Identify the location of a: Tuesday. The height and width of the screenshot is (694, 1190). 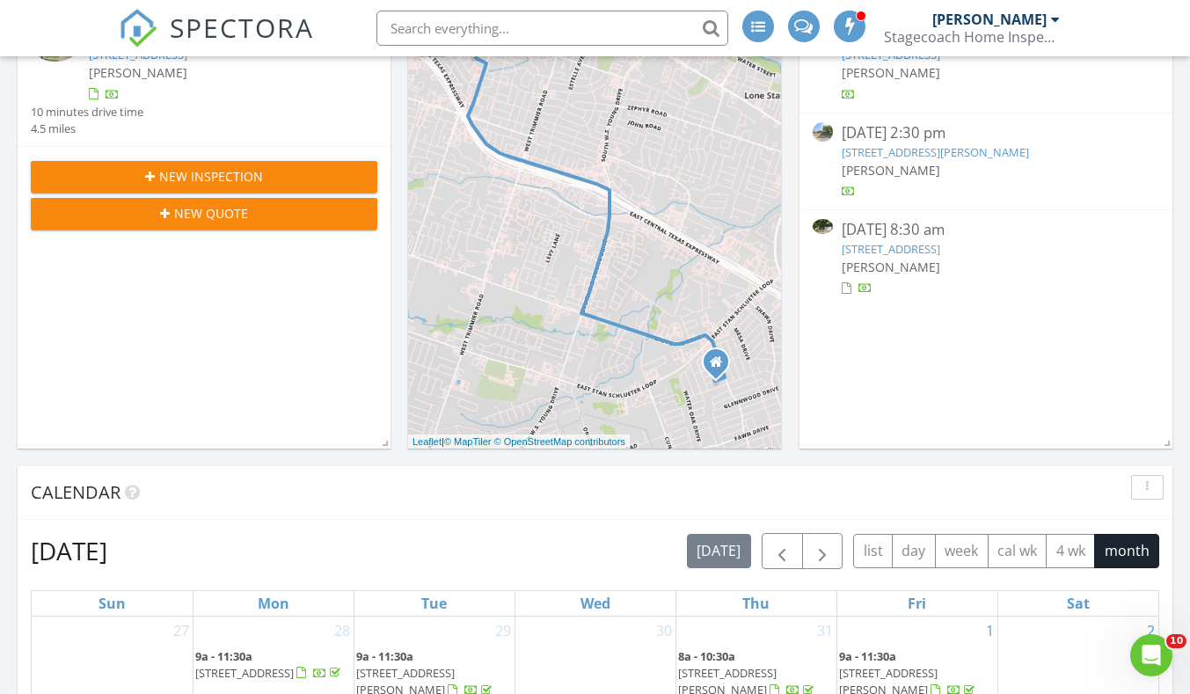
(433, 603).